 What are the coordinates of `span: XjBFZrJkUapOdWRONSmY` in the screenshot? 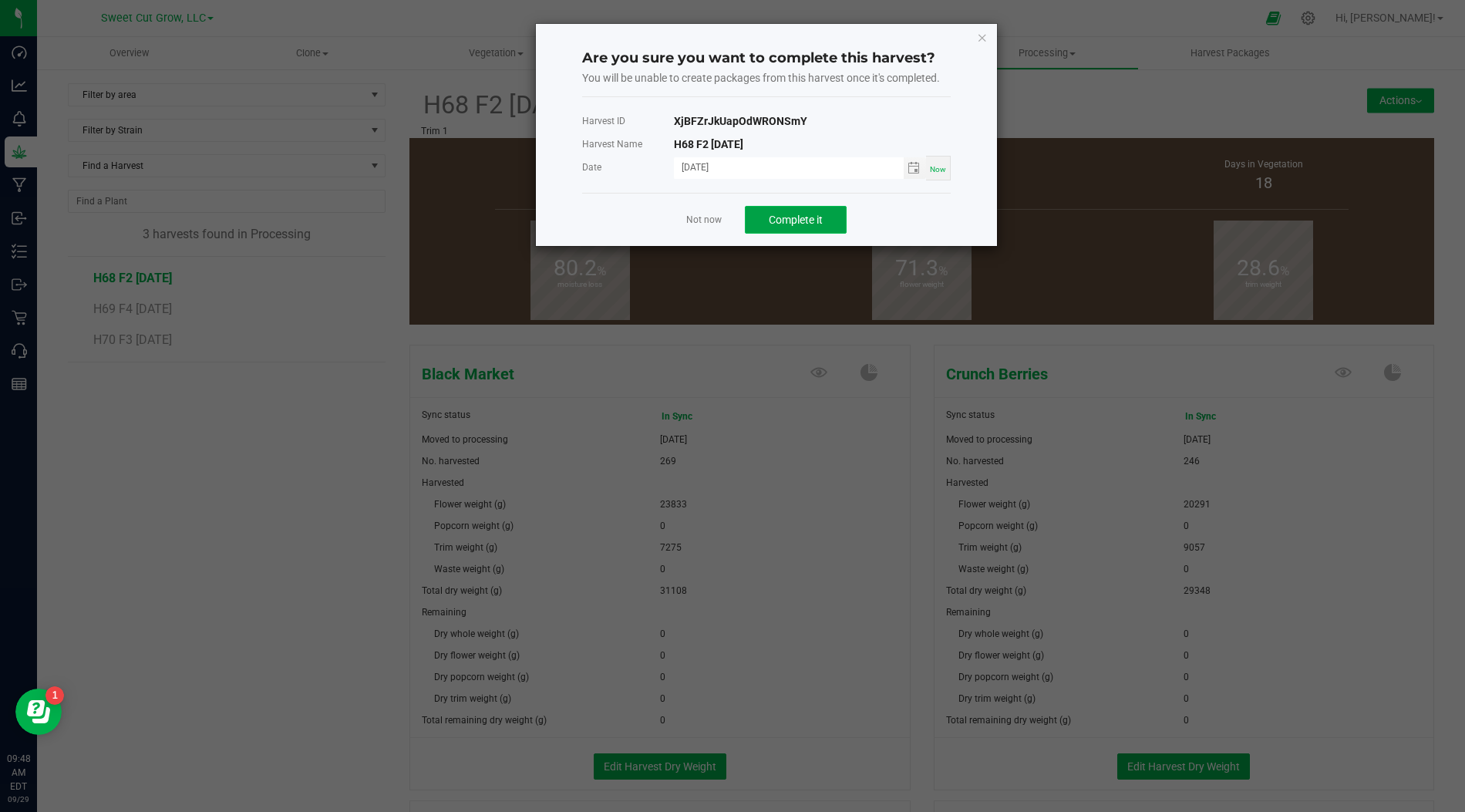 It's located at (812, 121).